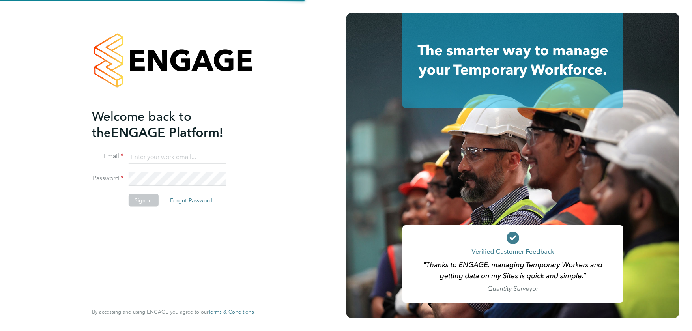  I want to click on label: Password, so click(108, 178).